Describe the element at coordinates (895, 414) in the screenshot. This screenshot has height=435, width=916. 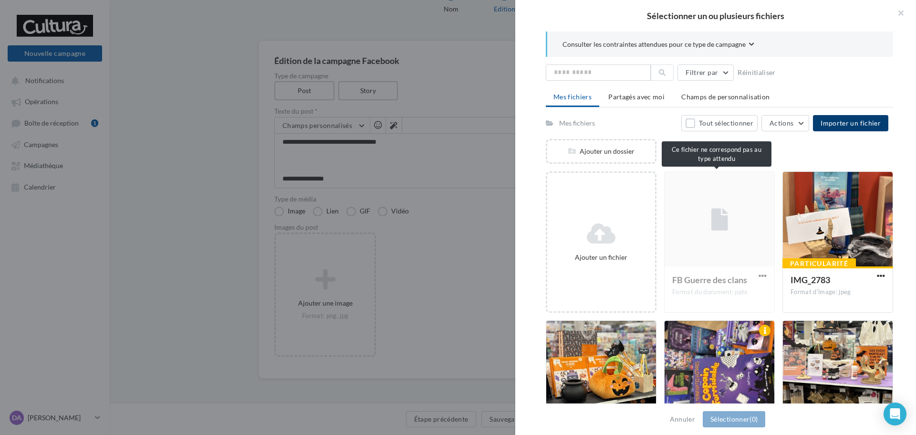
I see `div: Open Intercom Messenger` at that location.